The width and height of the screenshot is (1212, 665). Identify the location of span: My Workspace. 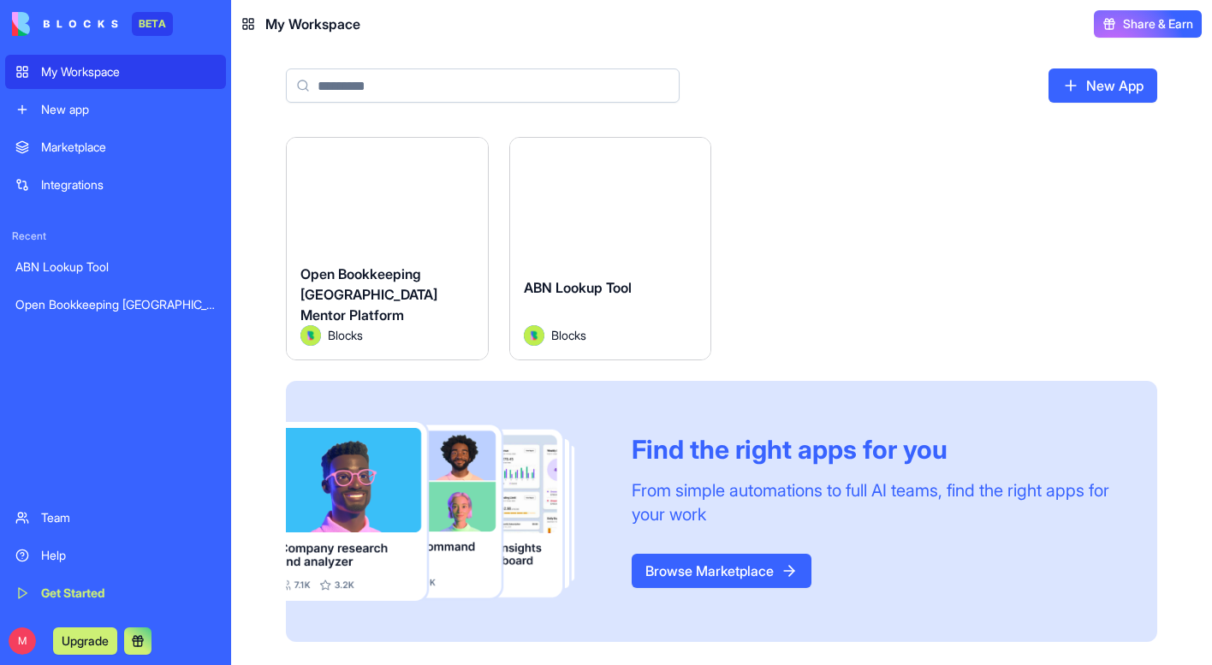
(312, 24).